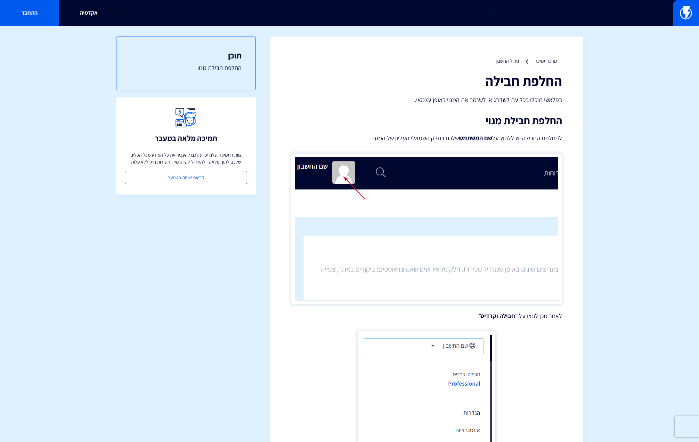 This screenshot has height=442, width=699. I want to click on p: בפלאשי תוכלו בכל עת לשדרג או לשנמך את המנוי באופן עצמאי., so click(427, 100).